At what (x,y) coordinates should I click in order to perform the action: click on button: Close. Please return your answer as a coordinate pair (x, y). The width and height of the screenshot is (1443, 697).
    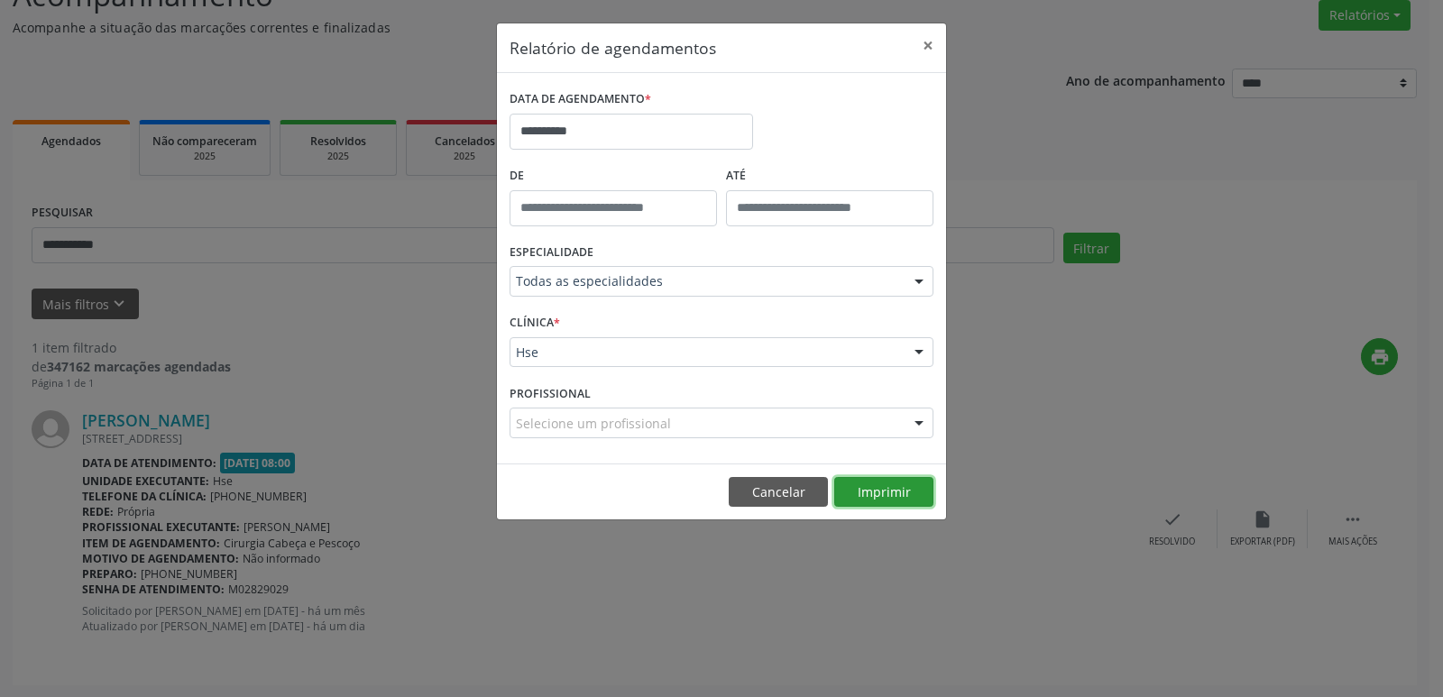
    Looking at the image, I should click on (928, 45).